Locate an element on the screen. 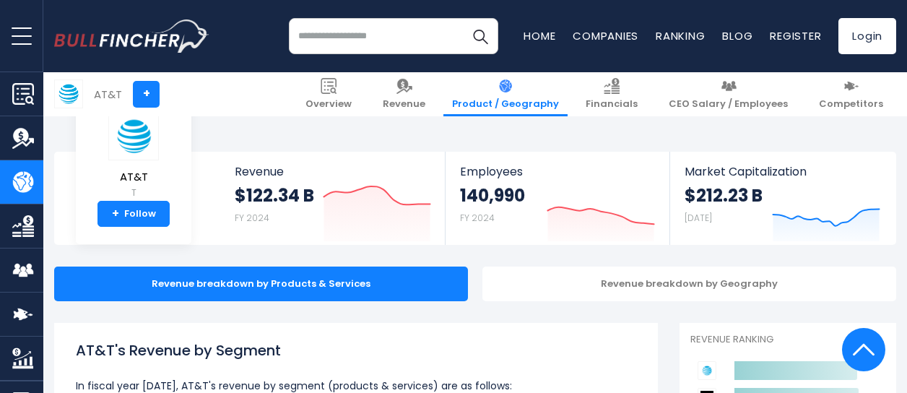 This screenshot has height=393, width=907. span: Employees is located at coordinates (558, 171).